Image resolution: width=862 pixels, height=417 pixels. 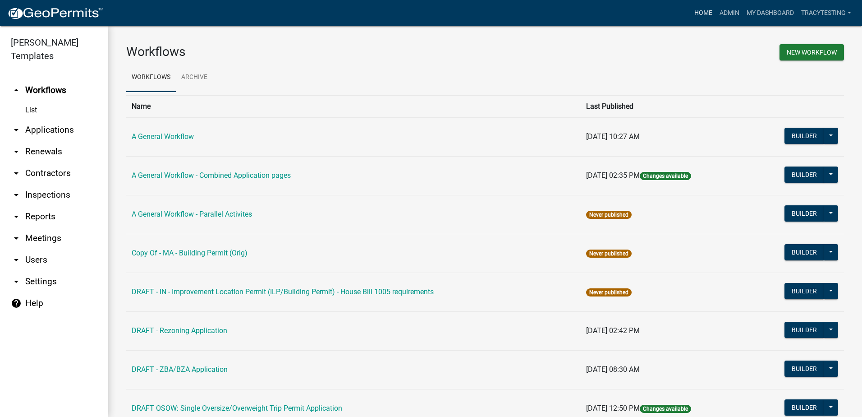 I want to click on a: DRAFT - Rezoning Application, so click(x=179, y=330).